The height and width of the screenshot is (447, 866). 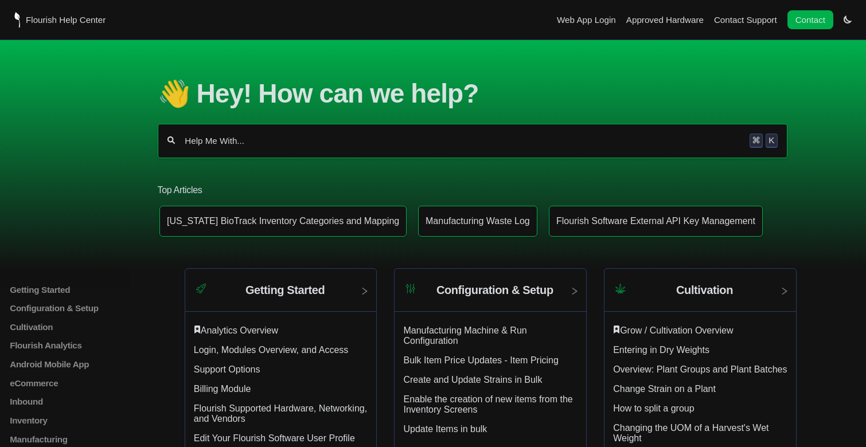 What do you see at coordinates (78, 439) in the screenshot?
I see `a: Manufacturing` at bounding box center [78, 439].